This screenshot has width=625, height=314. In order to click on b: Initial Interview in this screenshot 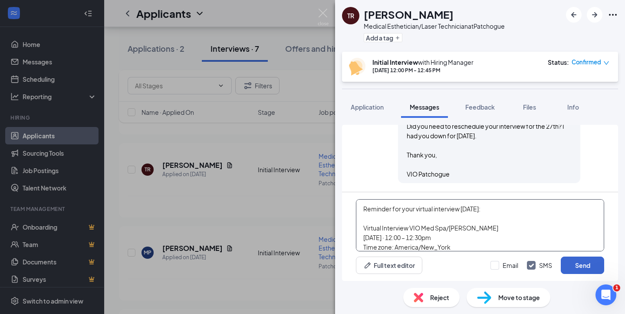, I will do `click(395, 62)`.